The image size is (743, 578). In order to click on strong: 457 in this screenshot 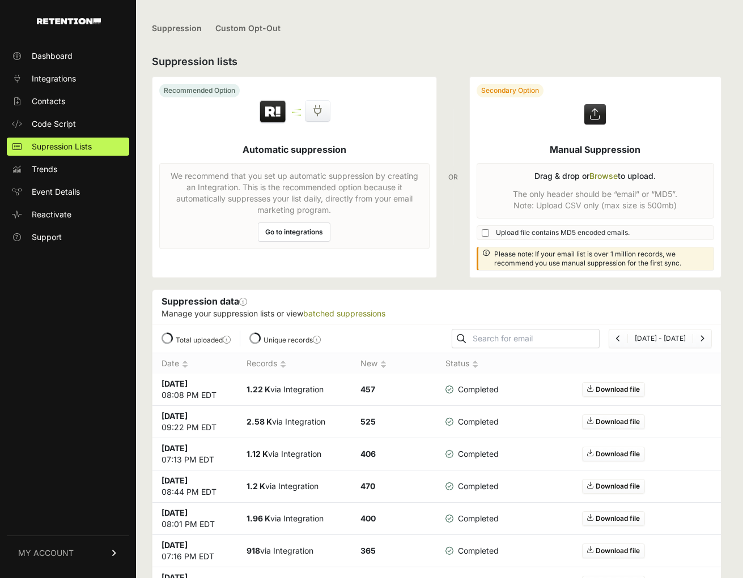, I will do `click(368, 389)`.